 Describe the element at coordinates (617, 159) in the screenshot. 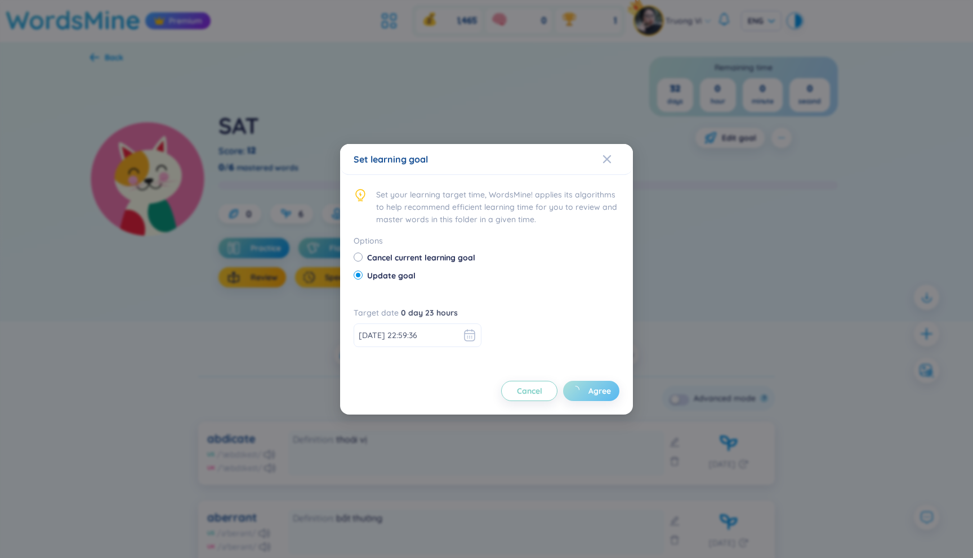

I see `button: Close` at that location.